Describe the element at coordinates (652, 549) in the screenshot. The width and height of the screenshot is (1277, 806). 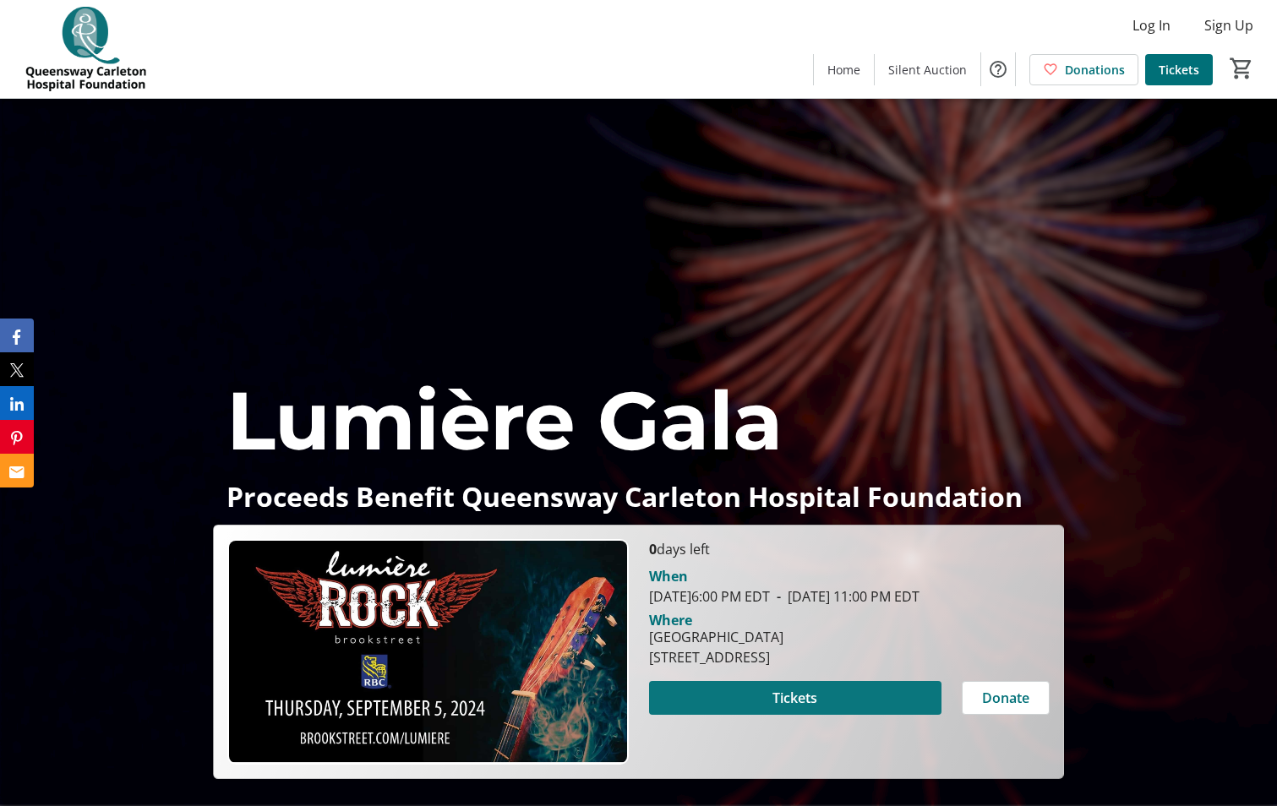
I see `span: 0` at that location.